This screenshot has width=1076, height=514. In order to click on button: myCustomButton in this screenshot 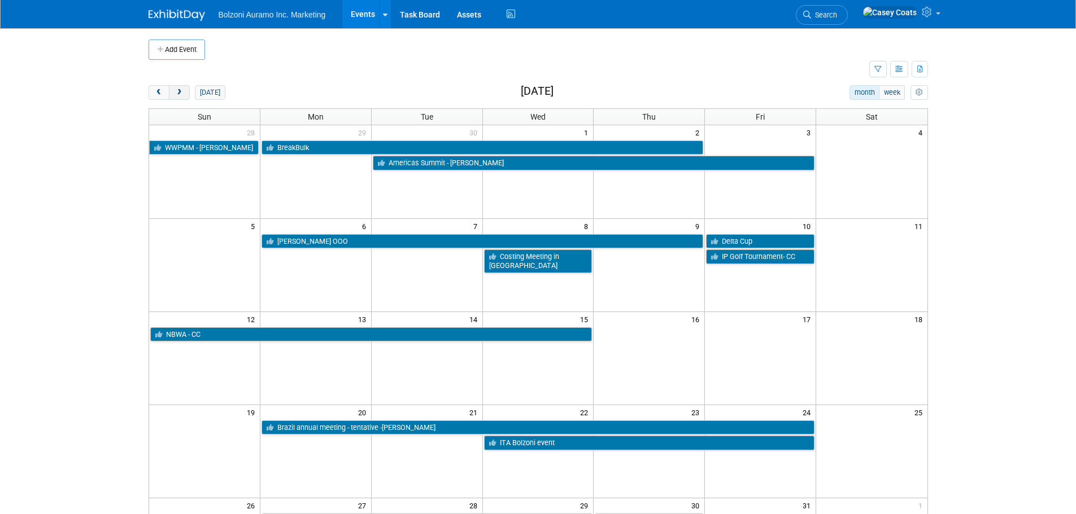, I will do `click(919, 93)`.